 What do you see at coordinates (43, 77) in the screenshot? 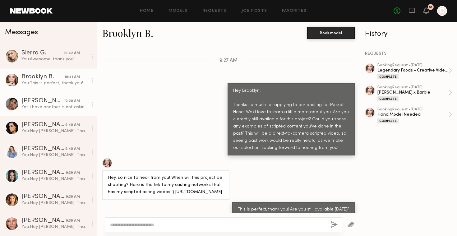
I see `div: Brooklyn B.` at bounding box center [43, 77].